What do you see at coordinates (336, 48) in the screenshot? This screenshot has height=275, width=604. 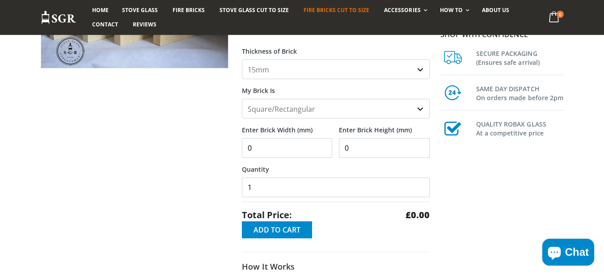 I see `label: Thickness of Brick` at bounding box center [336, 48].